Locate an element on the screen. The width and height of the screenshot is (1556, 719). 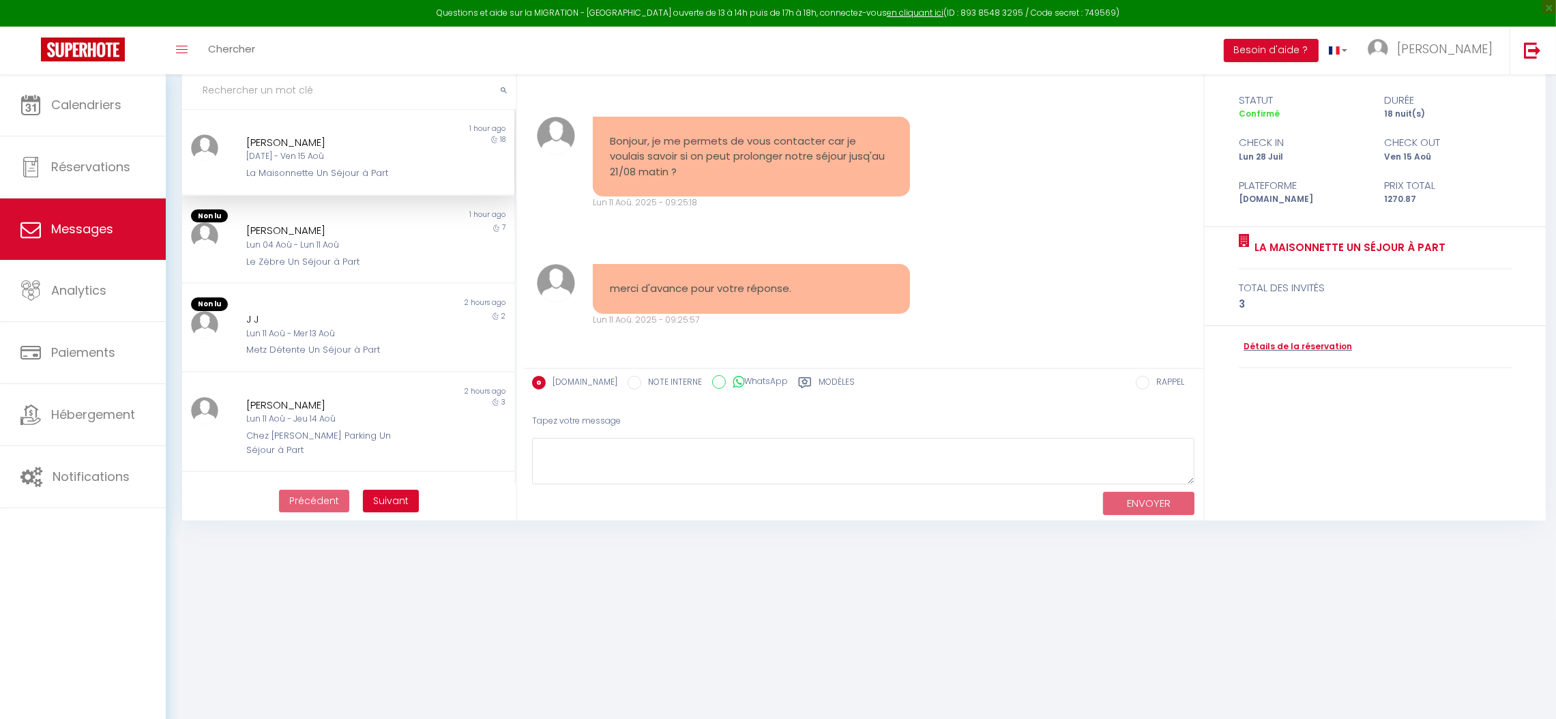
pre: Bonjour, je me permets de vous contacter car je voulais savoir si on peut prolonger notre séjour ... is located at coordinates (752, 157).